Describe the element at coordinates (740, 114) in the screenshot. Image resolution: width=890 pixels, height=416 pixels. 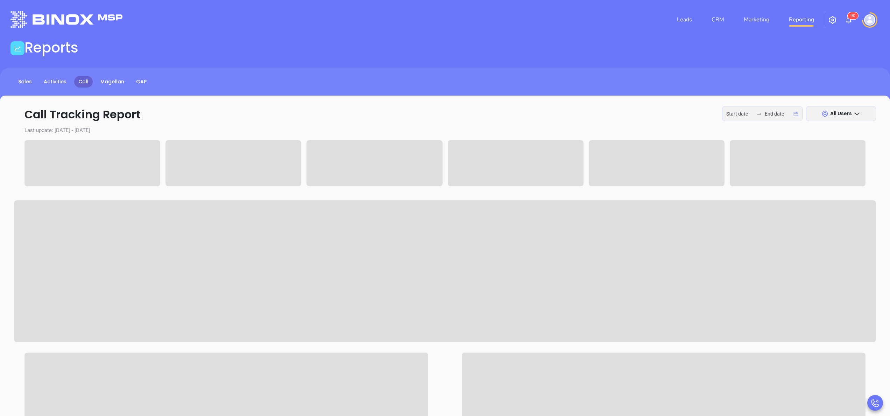
I see `input: Start date` at that location.